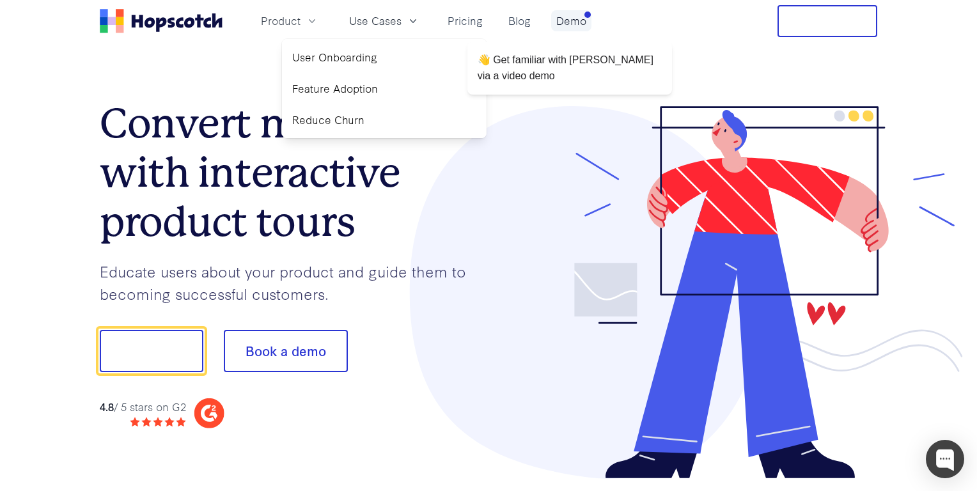 The height and width of the screenshot is (491, 977). Describe the element at coordinates (384, 88) in the screenshot. I see `a: Feature Adoption` at that location.